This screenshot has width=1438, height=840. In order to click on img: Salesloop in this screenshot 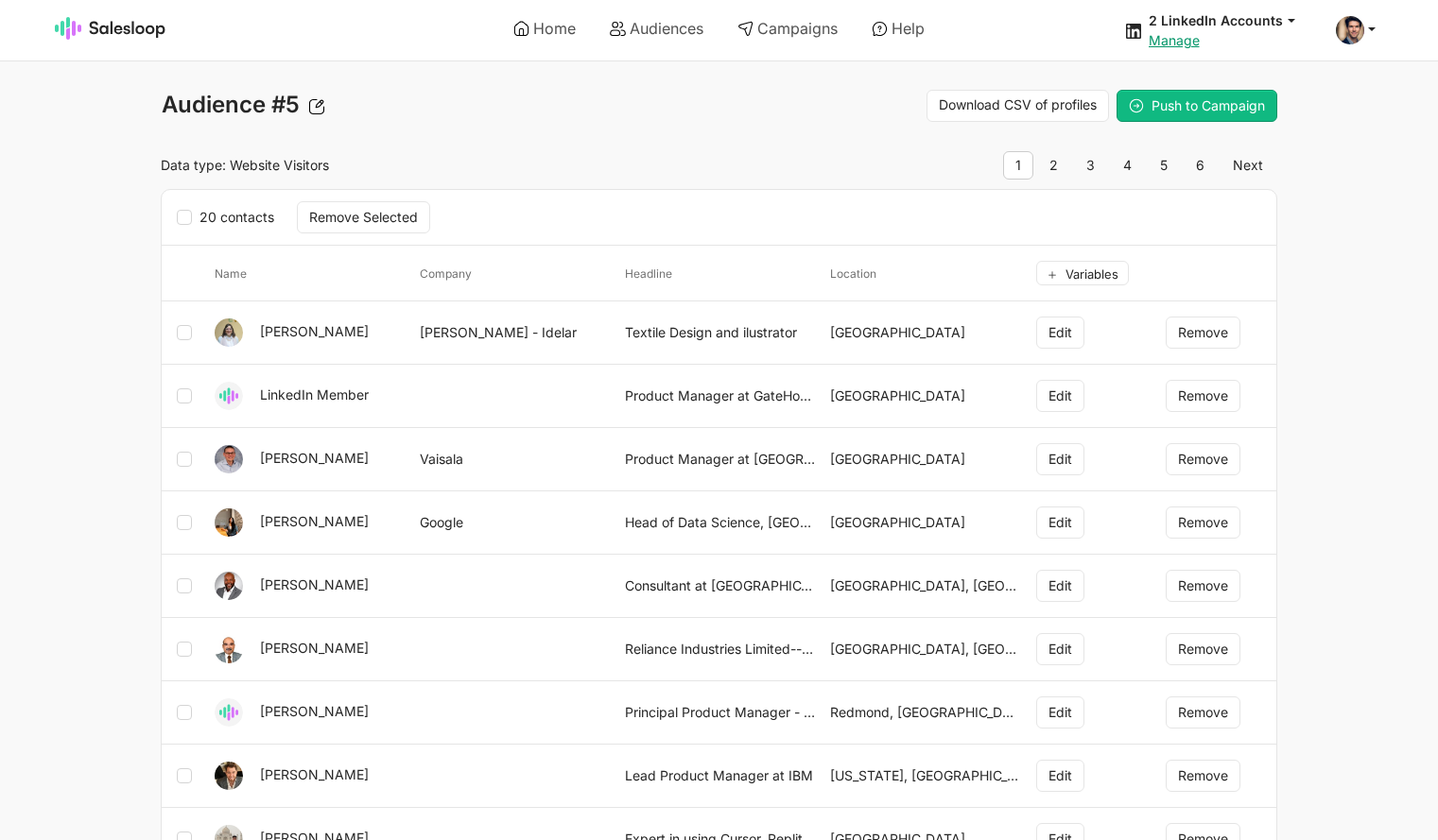, I will do `click(111, 28)`.